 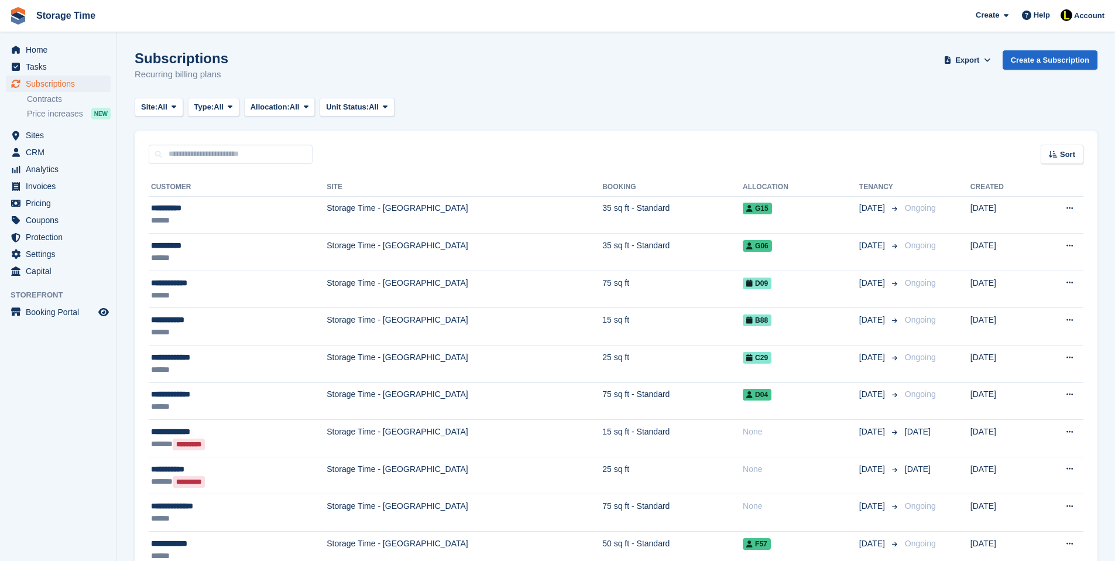 I want to click on h1: Subscriptions, so click(x=181, y=58).